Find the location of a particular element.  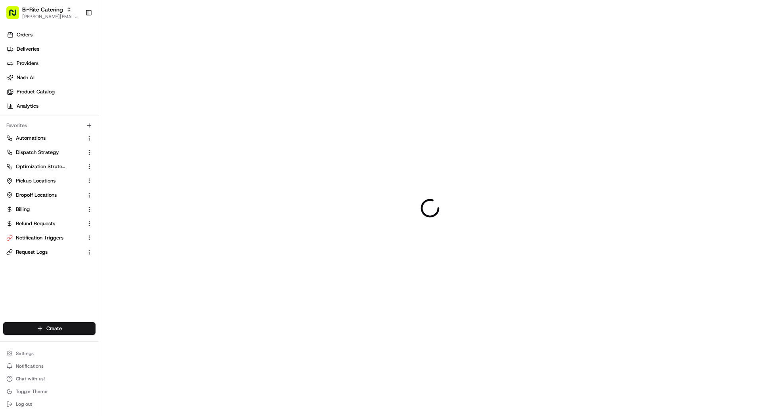

span: Automations is located at coordinates (31, 138).